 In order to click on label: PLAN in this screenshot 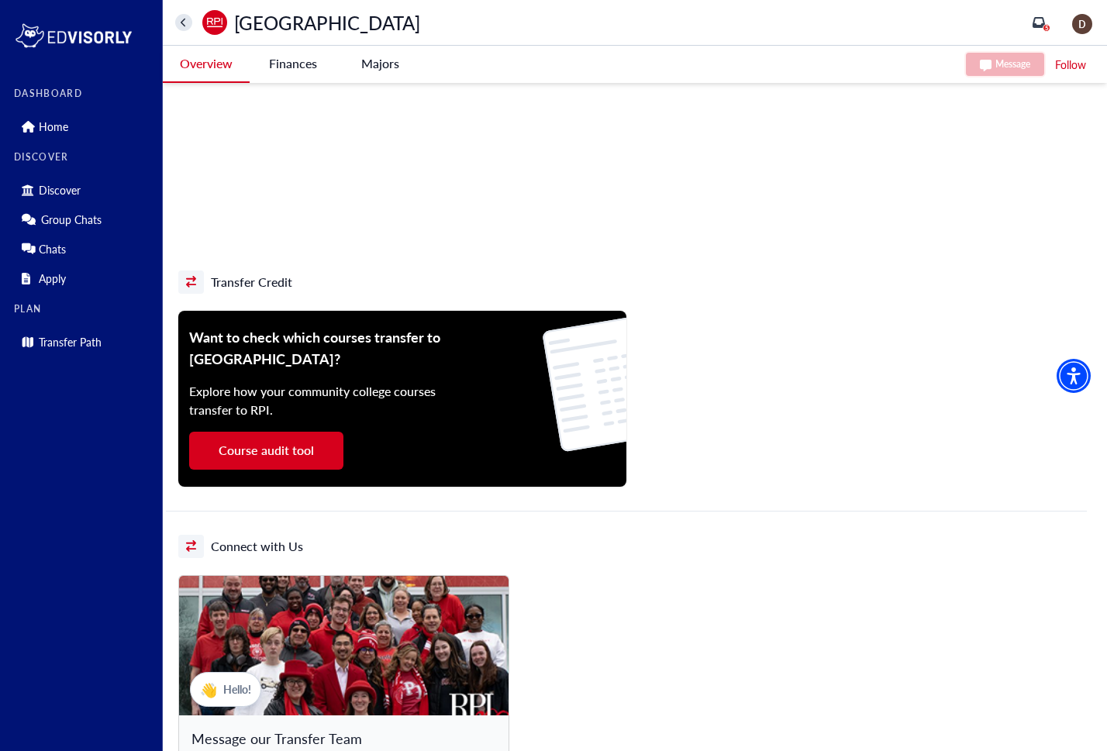, I will do `click(83, 309)`.